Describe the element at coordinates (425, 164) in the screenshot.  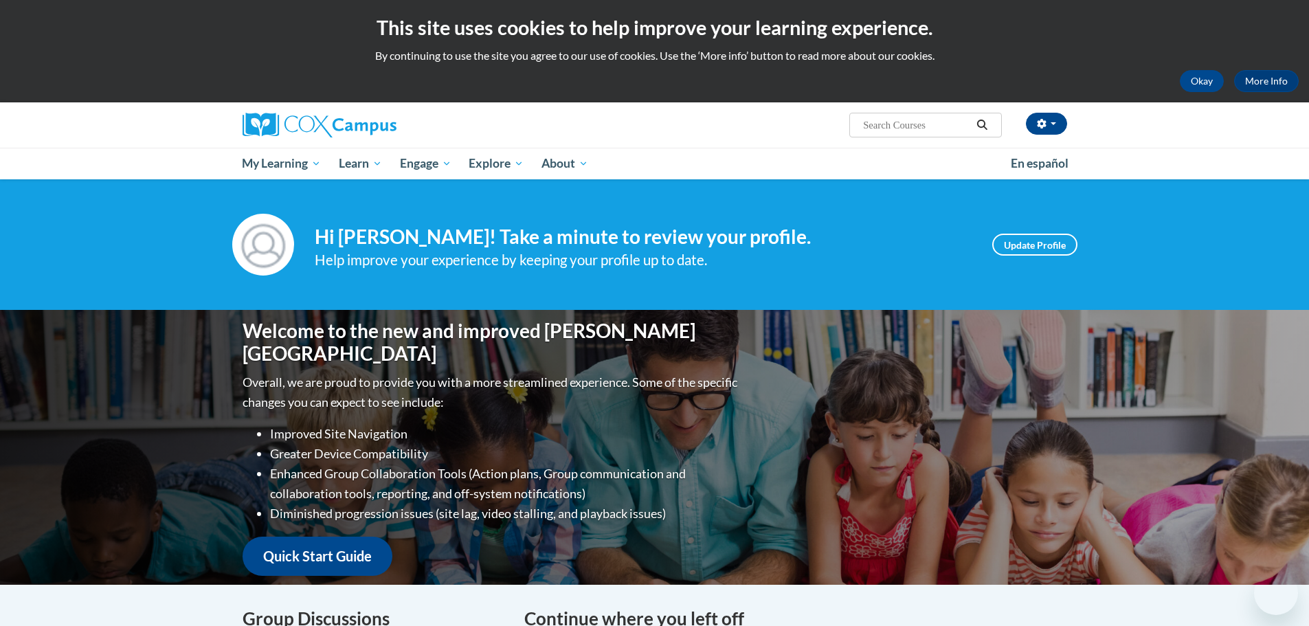
I see `a: Engage` at that location.